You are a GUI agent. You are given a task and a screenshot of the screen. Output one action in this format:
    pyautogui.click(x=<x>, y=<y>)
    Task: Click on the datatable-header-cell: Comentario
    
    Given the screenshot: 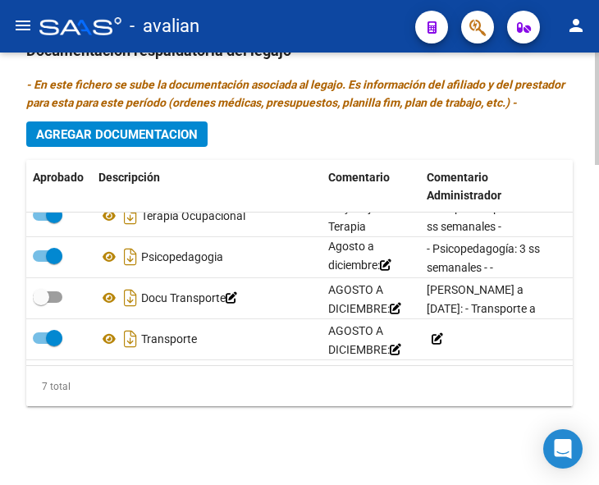 What is the action you would take?
    pyautogui.click(x=371, y=187)
    